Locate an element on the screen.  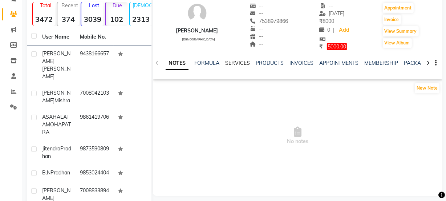
a: PACKAGES is located at coordinates (417, 63).